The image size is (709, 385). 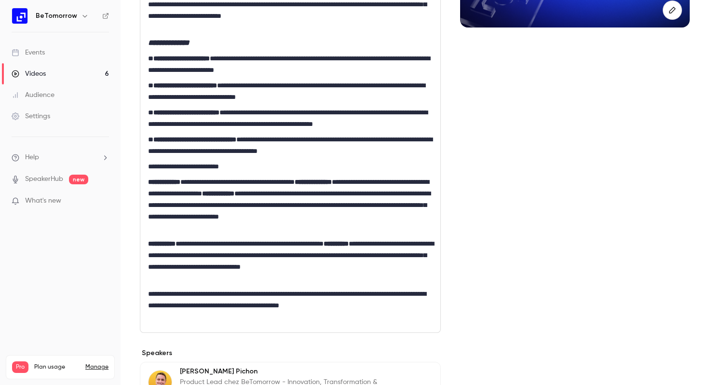 What do you see at coordinates (60, 157) in the screenshot?
I see `li: help-dropdown-opener` at bounding box center [60, 157].